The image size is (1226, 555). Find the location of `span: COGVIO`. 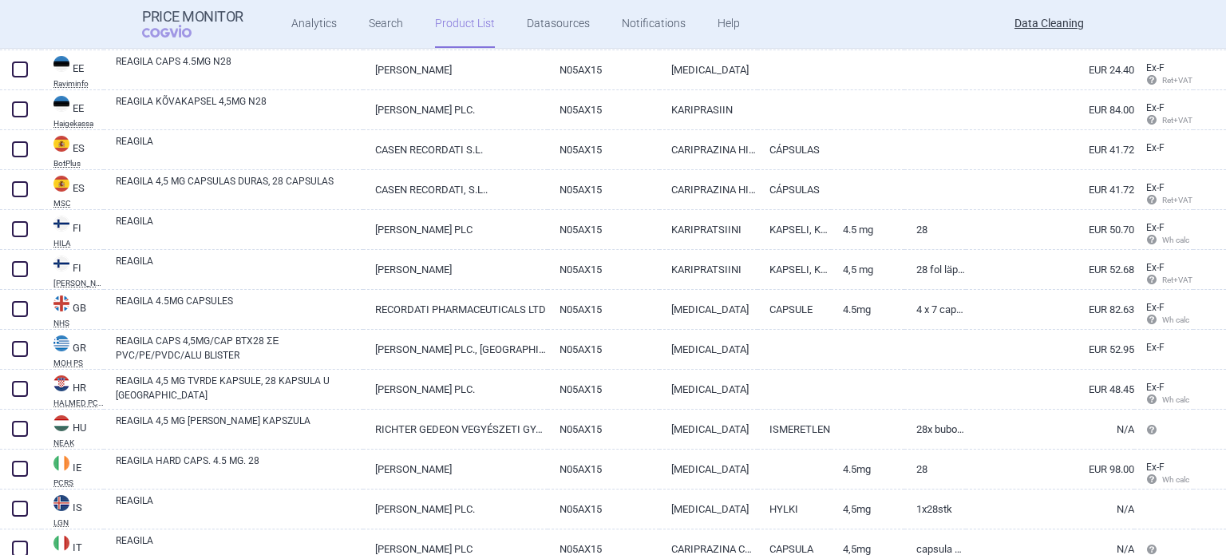

span: COGVIO is located at coordinates (178, 31).